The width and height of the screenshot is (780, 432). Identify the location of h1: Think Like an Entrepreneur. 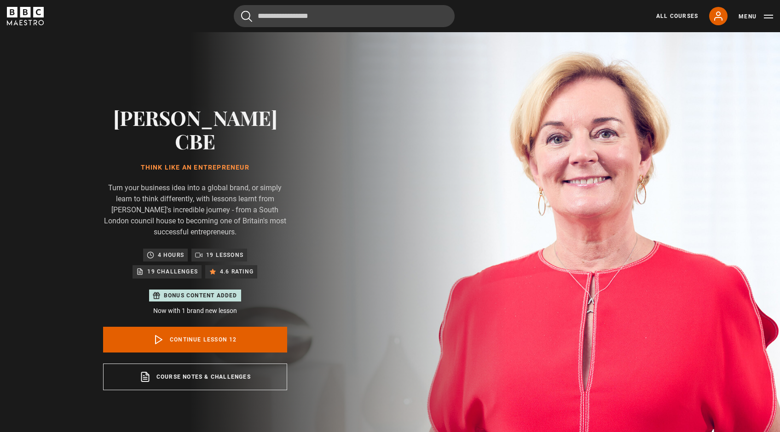
(195, 168).